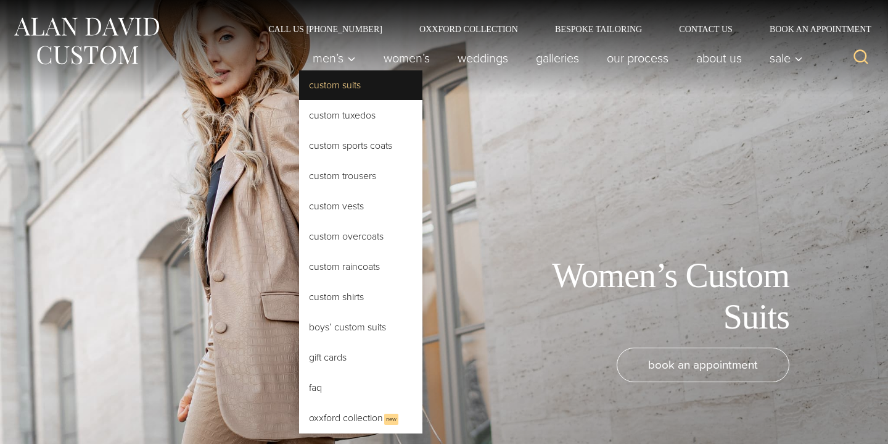 The image size is (888, 444). I want to click on a: Bespoke Tailoring, so click(598, 29).